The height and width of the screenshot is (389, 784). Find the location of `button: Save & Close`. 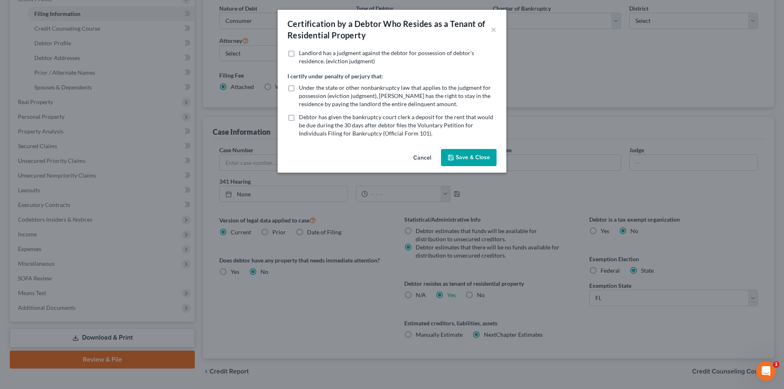

button: Save & Close is located at coordinates (469, 158).